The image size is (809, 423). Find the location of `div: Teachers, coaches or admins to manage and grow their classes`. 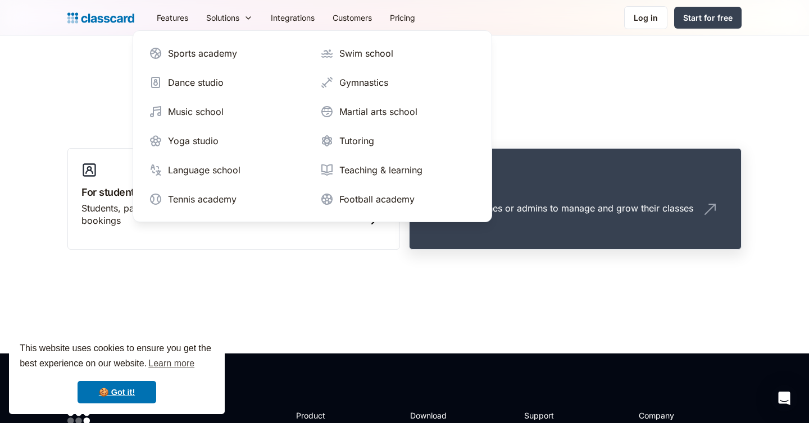

div: Teachers, coaches or admins to manage and grow their classes is located at coordinates (558, 208).